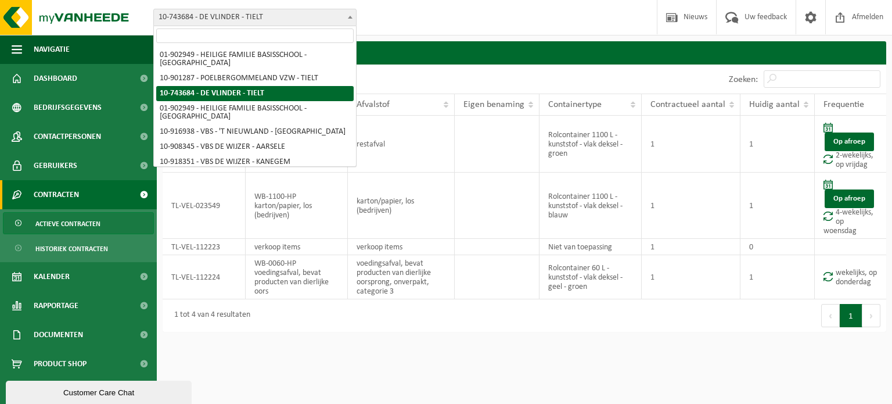 The width and height of the screenshot is (892, 404). Describe the element at coordinates (255, 78) in the screenshot. I see `li: 10-901287 - POELBERGOMMELAND VZW - TIELT` at that location.